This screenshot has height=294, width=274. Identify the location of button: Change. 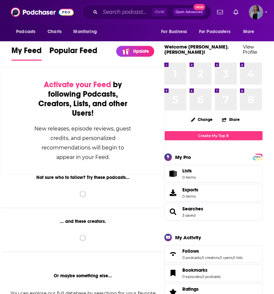
(202, 119).